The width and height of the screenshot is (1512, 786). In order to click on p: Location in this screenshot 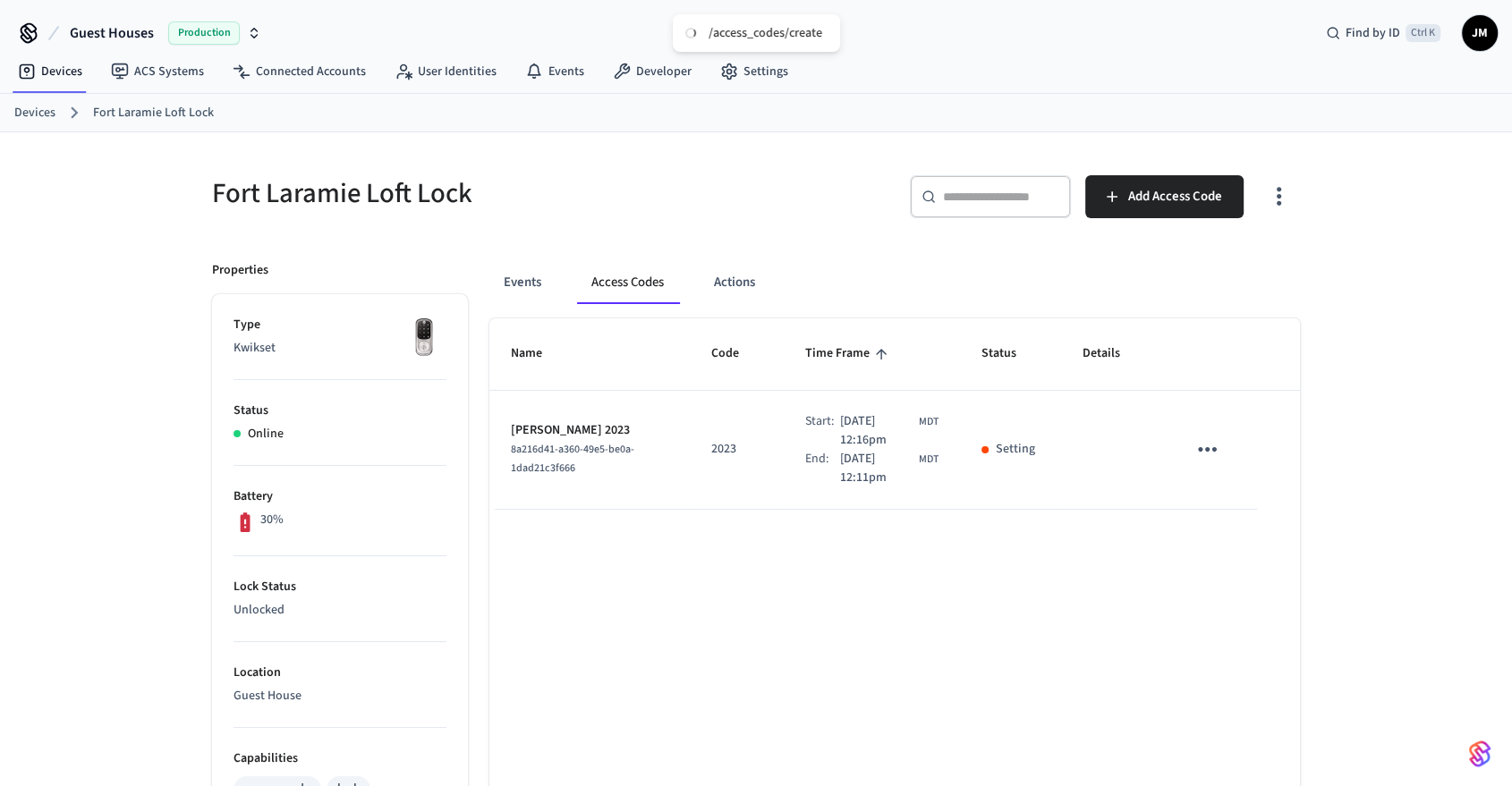, I will do `click(340, 672)`.